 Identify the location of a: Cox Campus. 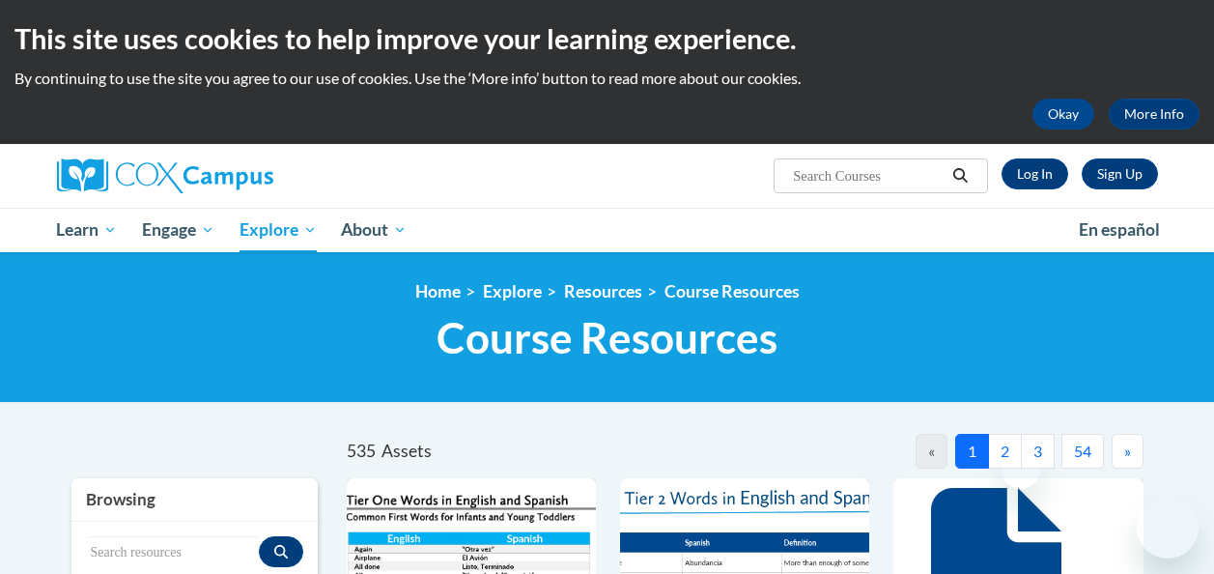
(231, 176).